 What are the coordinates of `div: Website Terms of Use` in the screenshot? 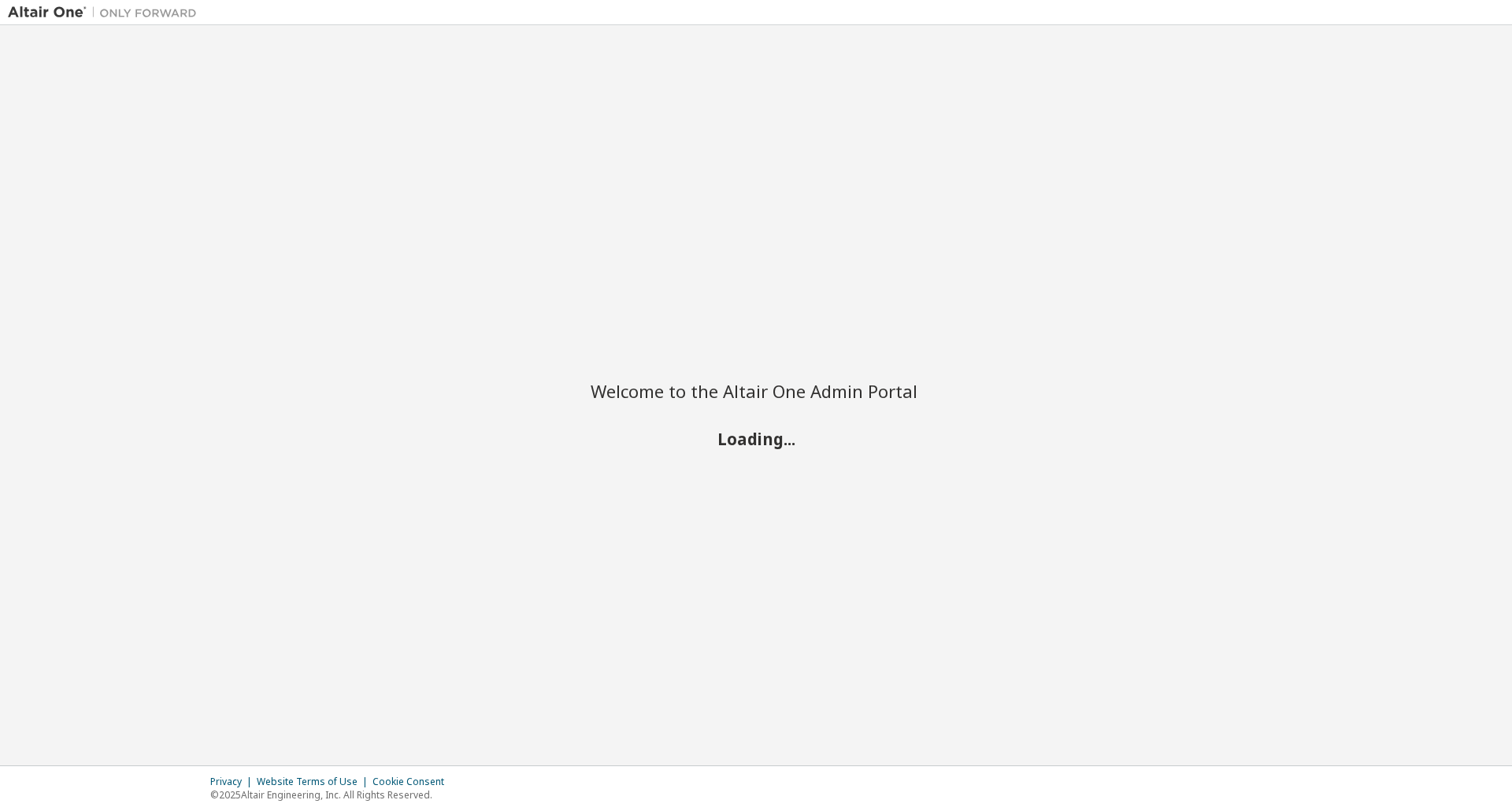 It's located at (315, 783).